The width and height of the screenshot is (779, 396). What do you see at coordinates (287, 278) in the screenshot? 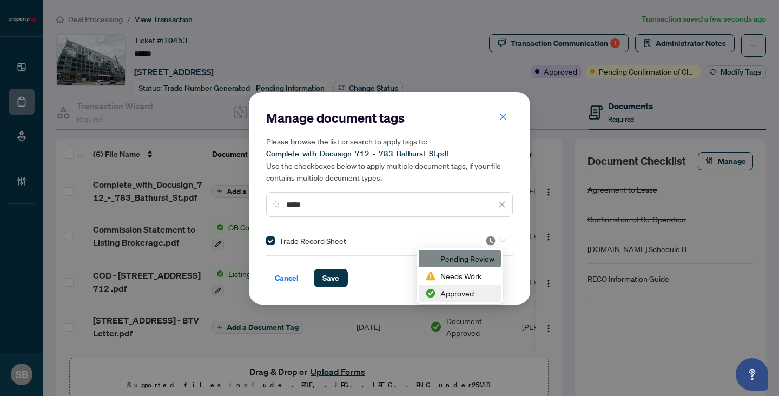
I see `button: Cancel` at bounding box center [287, 278].